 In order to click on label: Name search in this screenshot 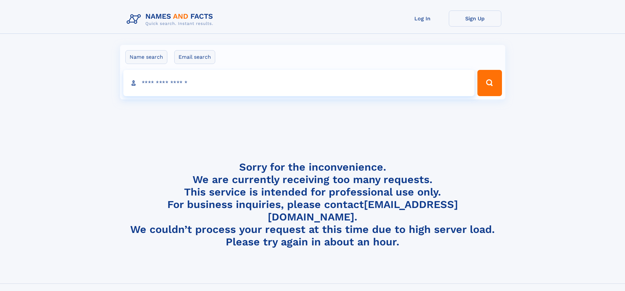, I will do `click(146, 57)`.